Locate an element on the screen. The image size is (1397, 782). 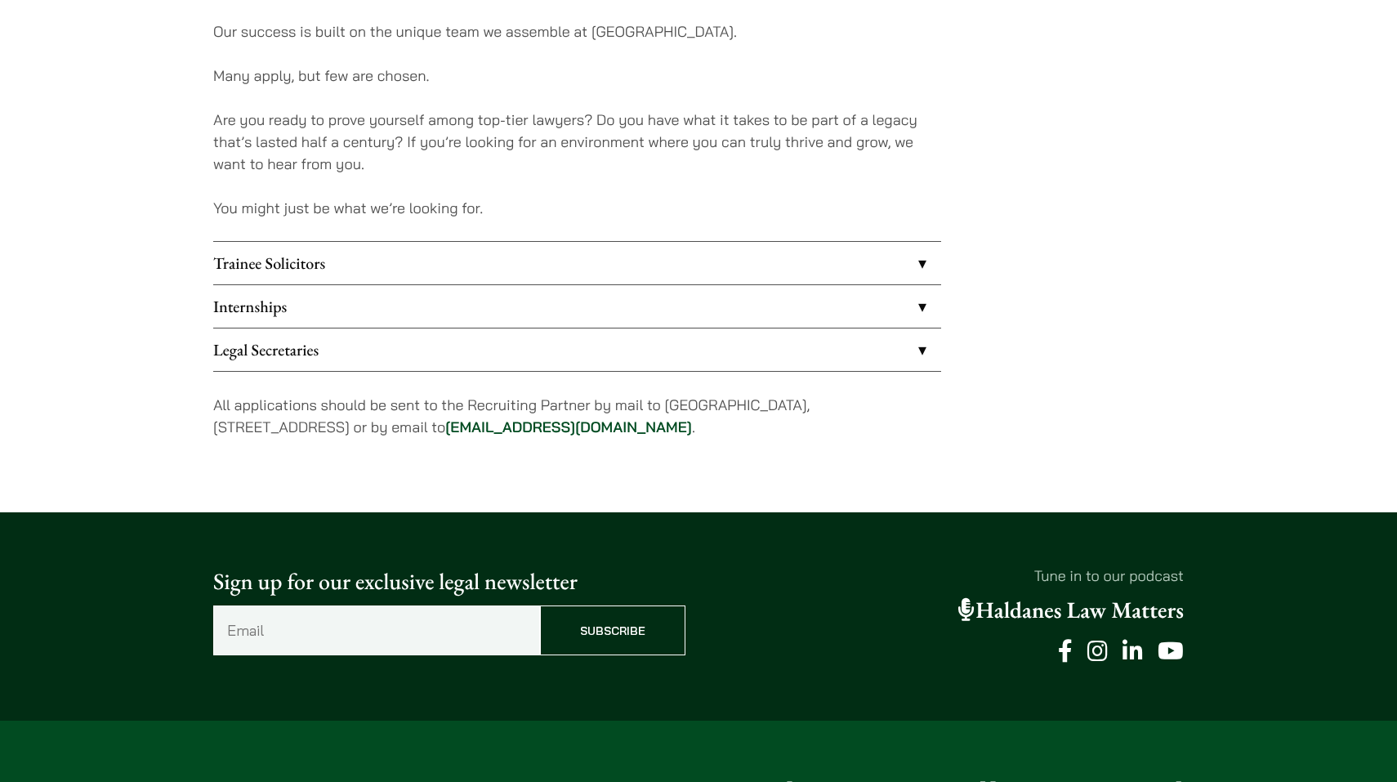
input: Subscribe is located at coordinates (613, 630).